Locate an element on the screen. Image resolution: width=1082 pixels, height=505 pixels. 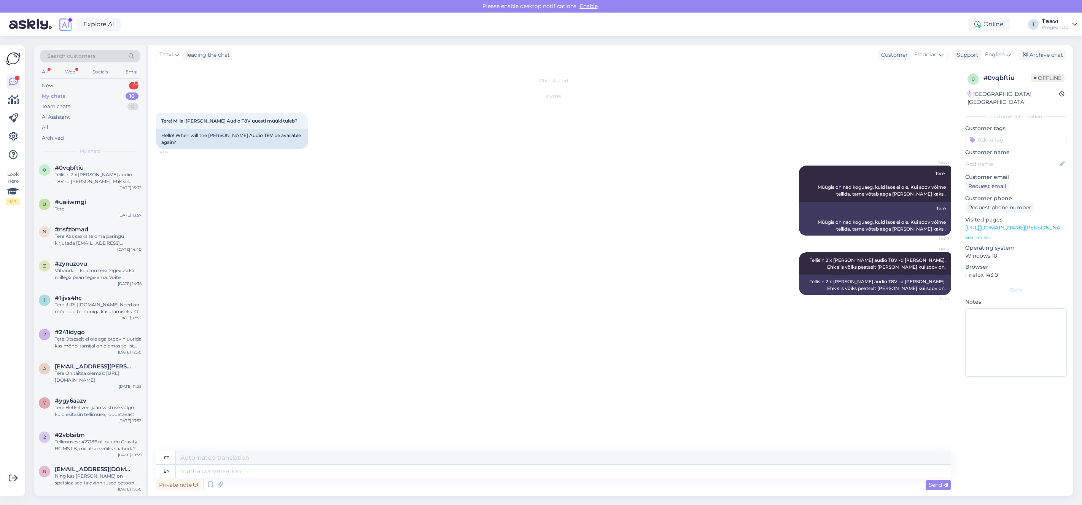
p: Customer tags is located at coordinates (1016, 128).